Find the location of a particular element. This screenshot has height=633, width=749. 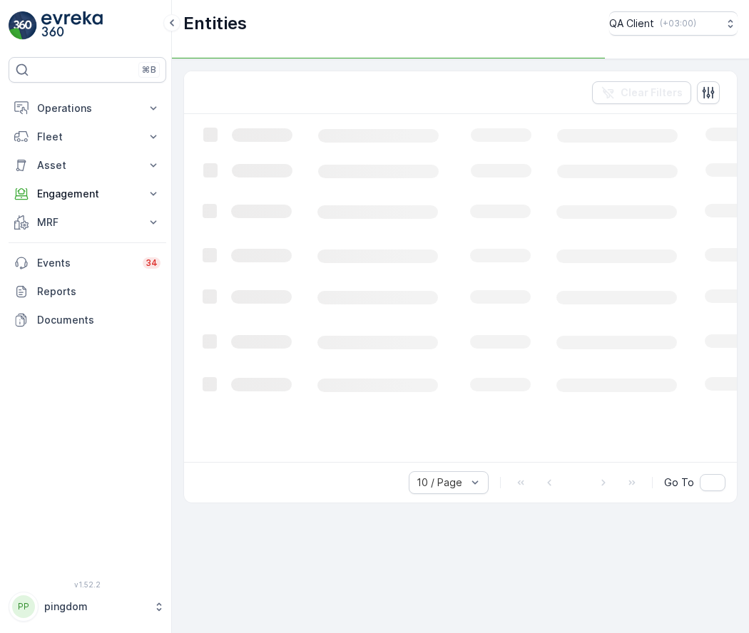

div: PP is located at coordinates (24, 607).